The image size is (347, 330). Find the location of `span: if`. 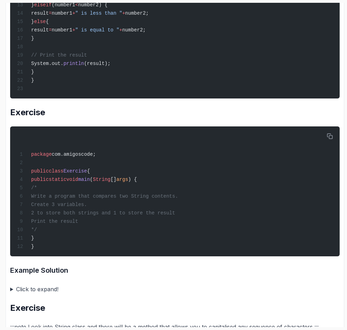

span: if is located at coordinates (49, 5).